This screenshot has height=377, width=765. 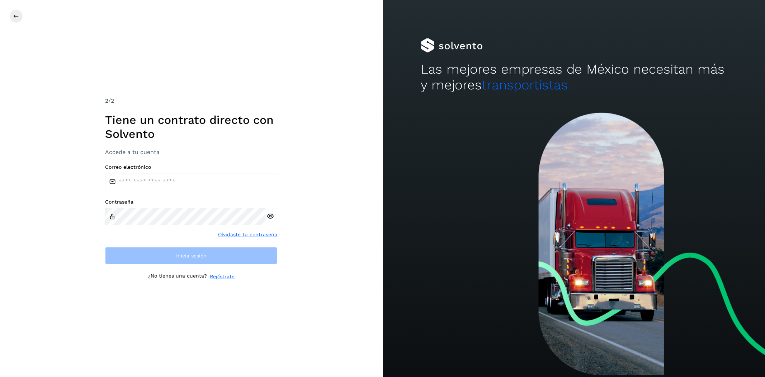 What do you see at coordinates (222, 276) in the screenshot?
I see `a: Regístrate` at bounding box center [222, 276].